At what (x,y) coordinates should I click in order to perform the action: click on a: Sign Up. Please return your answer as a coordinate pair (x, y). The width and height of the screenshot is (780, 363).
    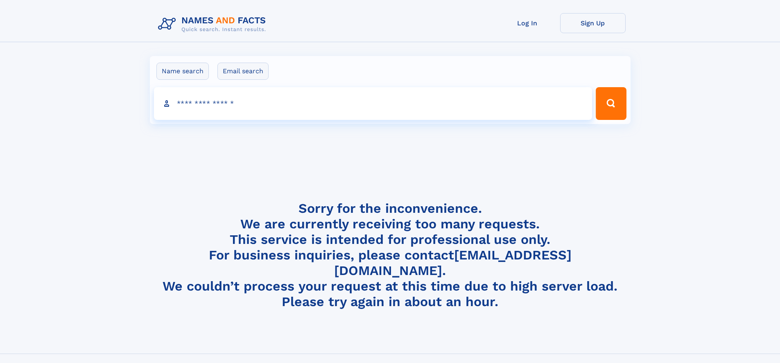
    Looking at the image, I should click on (593, 23).